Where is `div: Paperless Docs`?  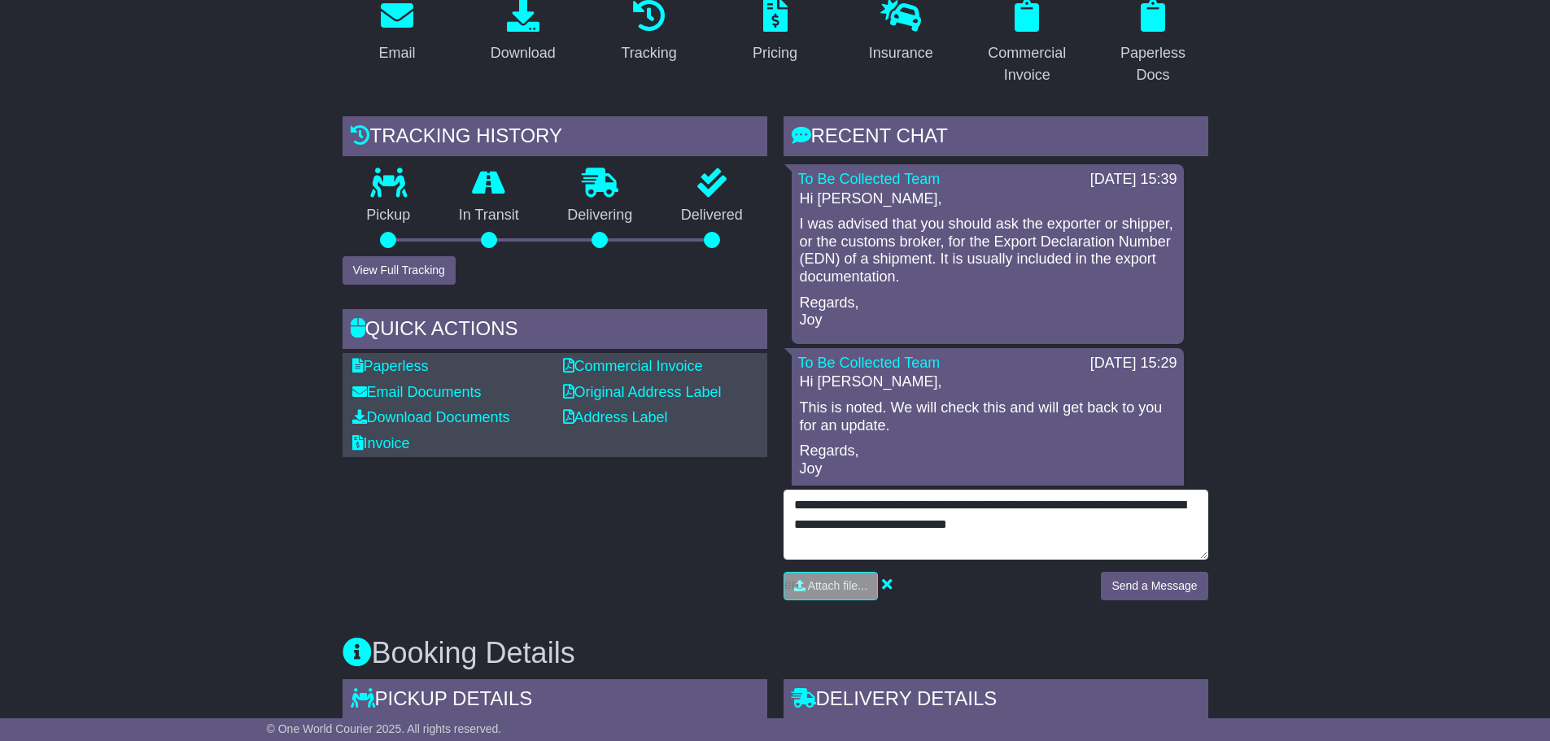 div: Paperless Docs is located at coordinates (1153, 64).